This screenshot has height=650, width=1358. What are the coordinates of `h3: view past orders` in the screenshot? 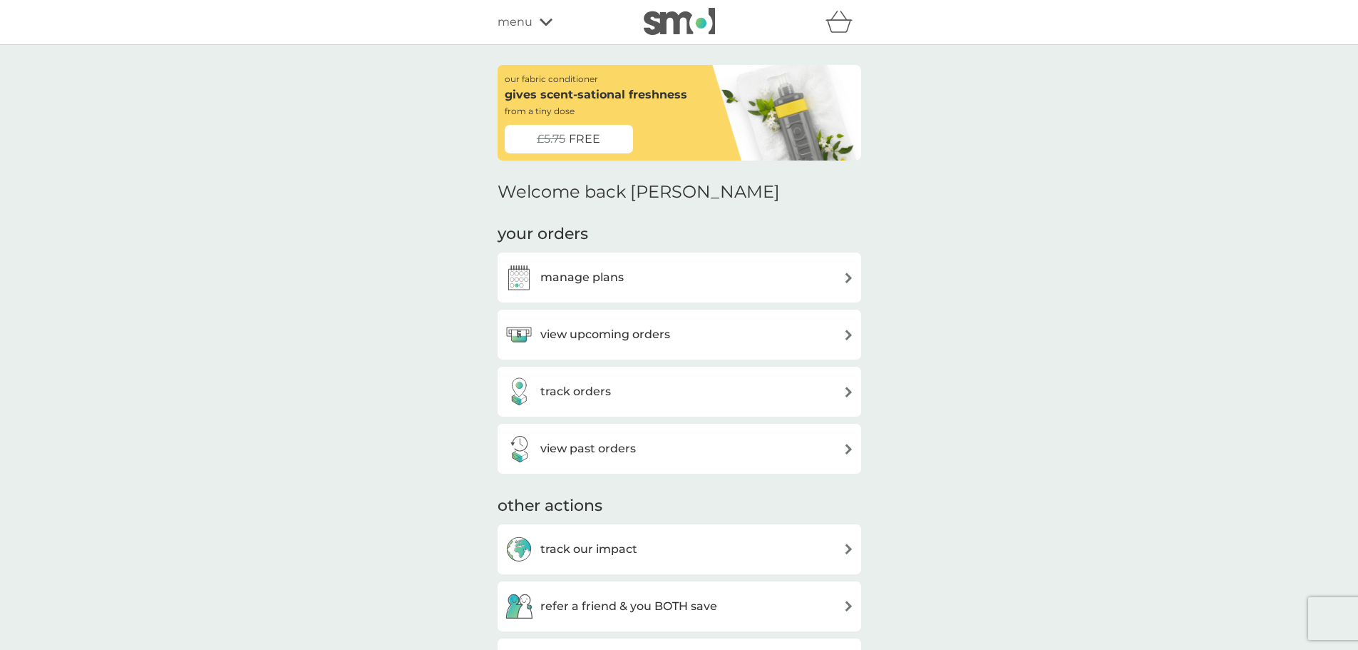 It's located at (588, 449).